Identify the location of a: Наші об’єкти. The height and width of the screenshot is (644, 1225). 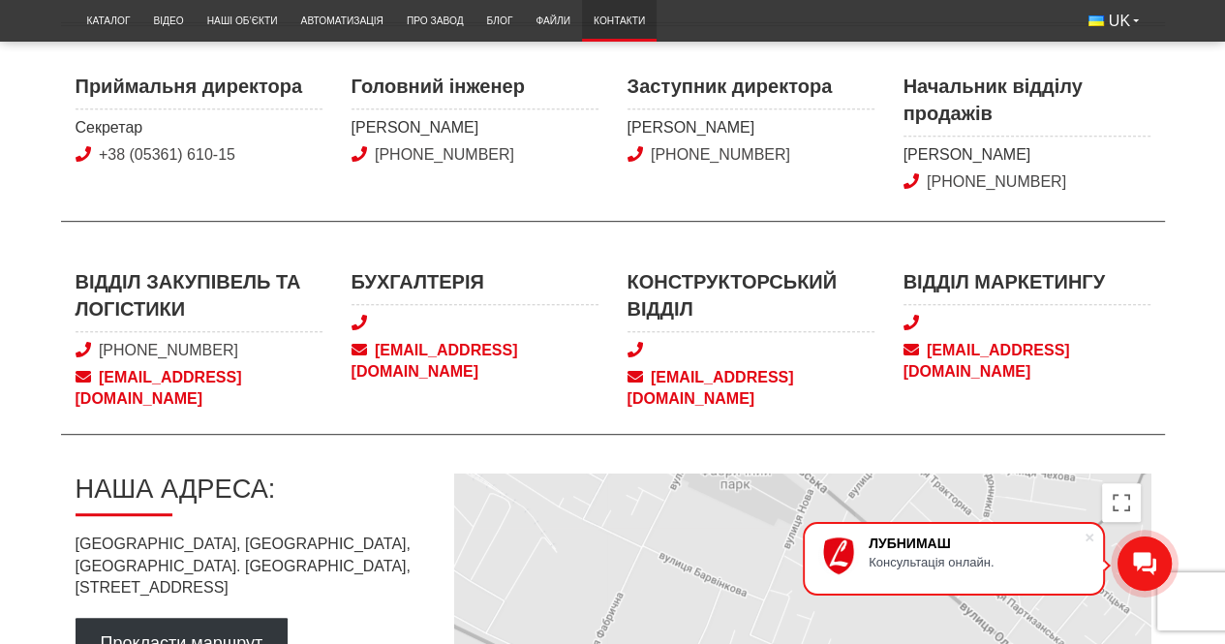
(242, 20).